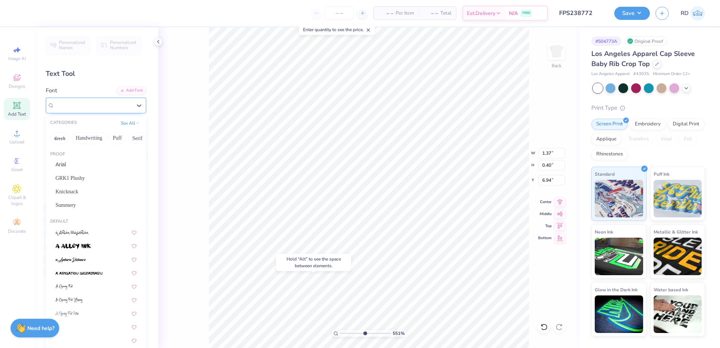  I want to click on span: Summery, so click(66, 205).